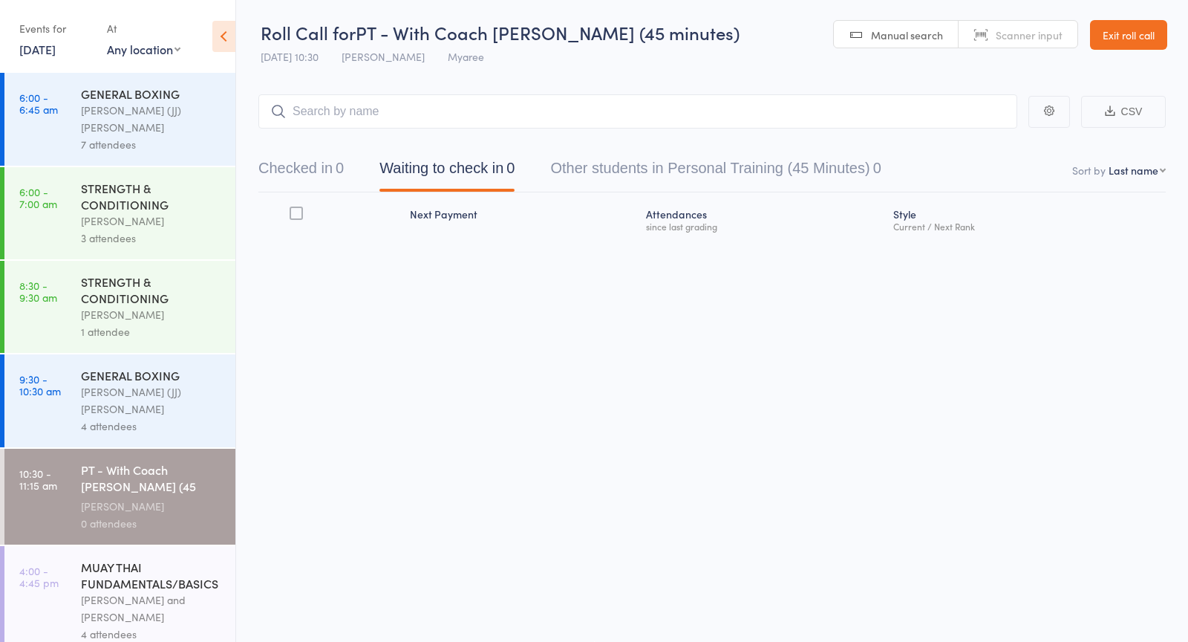  Describe the element at coordinates (1029, 35) in the screenshot. I see `span: Scanner input` at that location.